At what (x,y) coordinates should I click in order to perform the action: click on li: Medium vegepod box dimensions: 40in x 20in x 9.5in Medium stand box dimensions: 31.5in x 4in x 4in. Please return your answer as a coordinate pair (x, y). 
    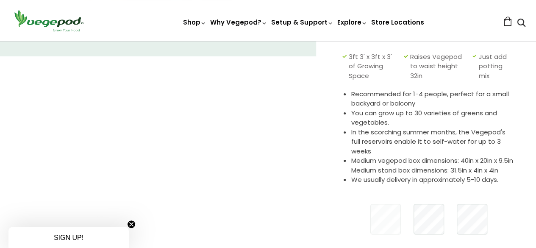
    Looking at the image, I should click on (433, 165).